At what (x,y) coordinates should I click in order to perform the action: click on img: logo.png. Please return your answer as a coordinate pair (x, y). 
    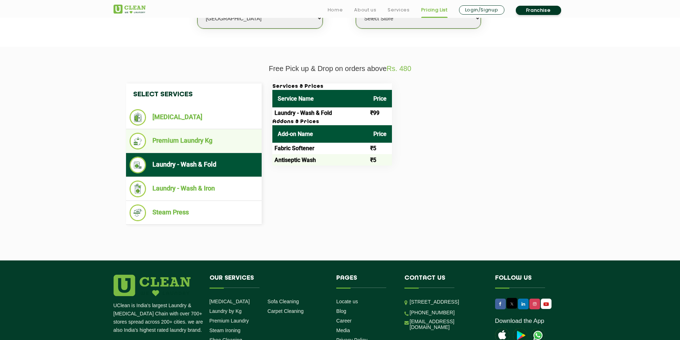
    Looking at the image, I should click on (152, 286).